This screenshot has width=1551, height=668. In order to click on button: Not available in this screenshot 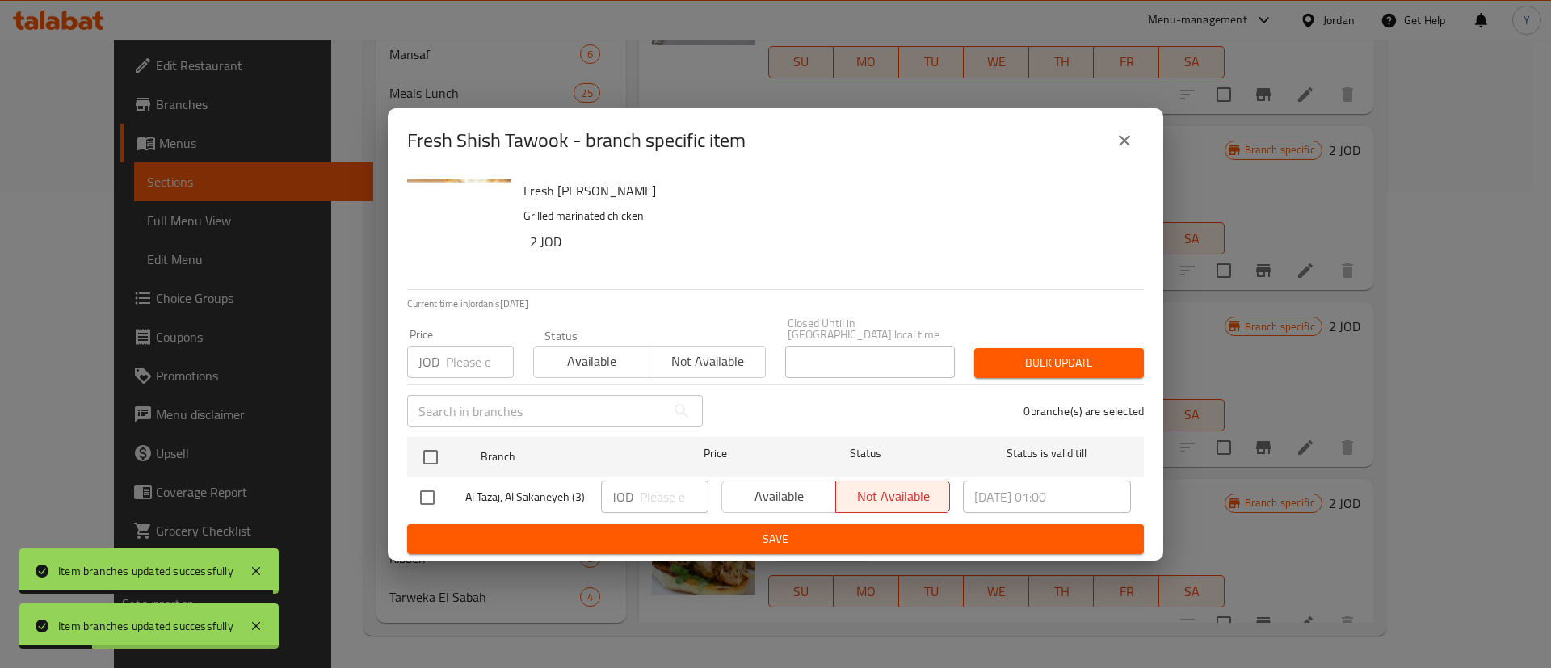, I will do `click(707, 362)`.